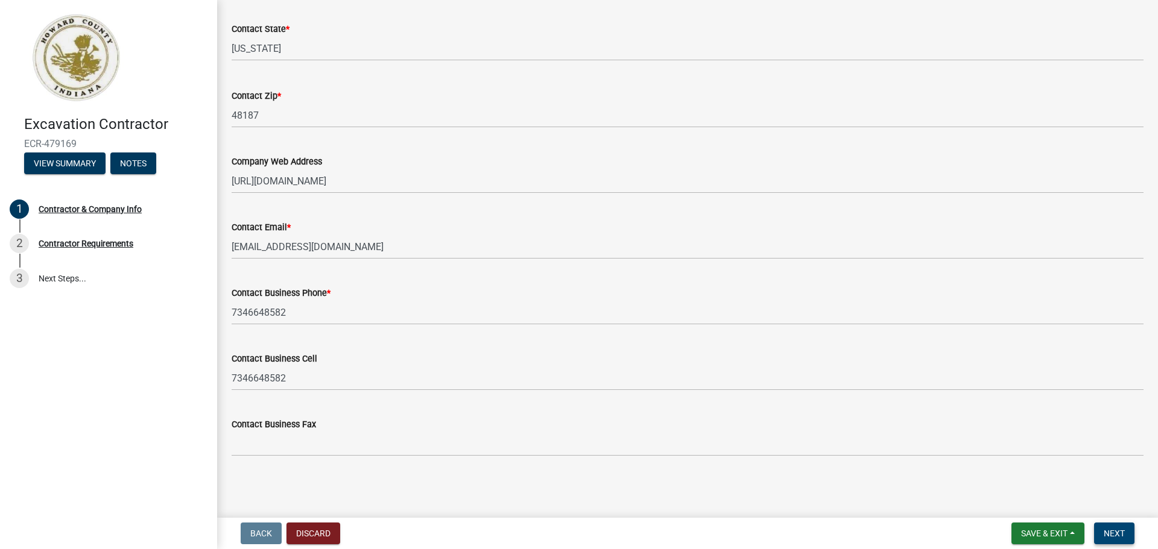 Image resolution: width=1158 pixels, height=549 pixels. What do you see at coordinates (281, 294) in the screenshot?
I see `label: Contact Business Phone` at bounding box center [281, 294].